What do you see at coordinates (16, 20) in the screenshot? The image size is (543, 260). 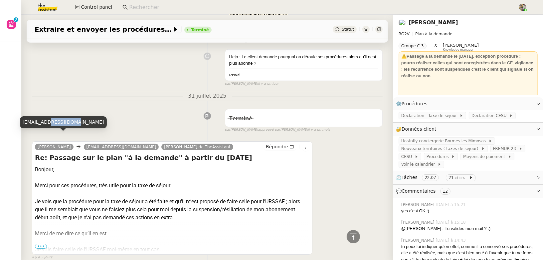 I see `p: 2` at bounding box center [16, 20].